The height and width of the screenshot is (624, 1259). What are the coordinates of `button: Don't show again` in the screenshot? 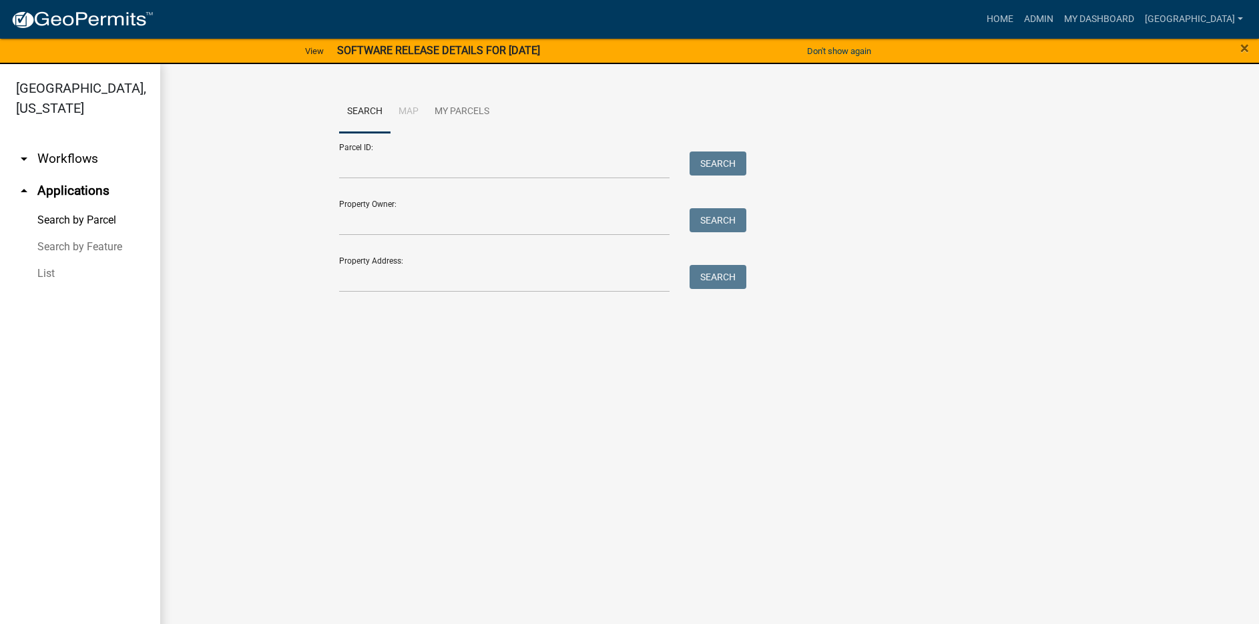 It's located at (839, 51).